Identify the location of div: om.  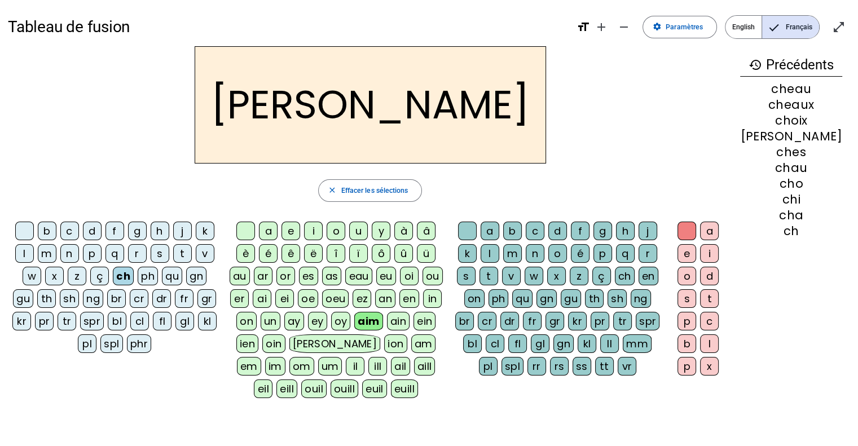
(302, 366).